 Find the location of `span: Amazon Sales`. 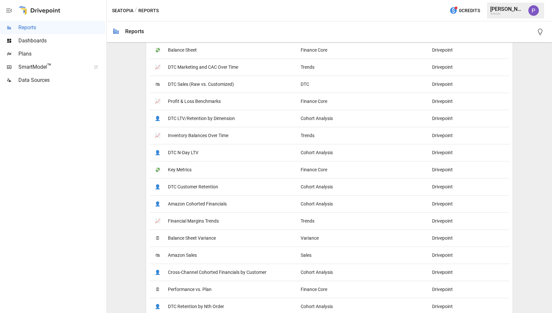

span: Amazon Sales is located at coordinates (182, 255).